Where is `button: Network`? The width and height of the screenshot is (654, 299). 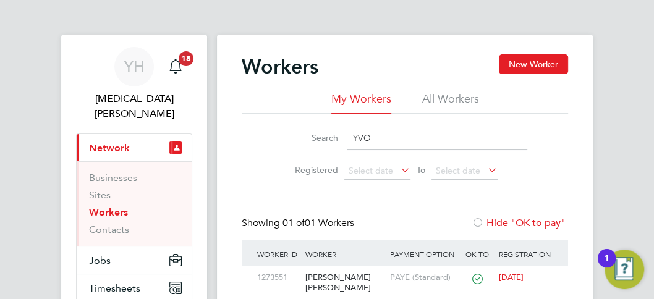
button: Network is located at coordinates (134, 148).